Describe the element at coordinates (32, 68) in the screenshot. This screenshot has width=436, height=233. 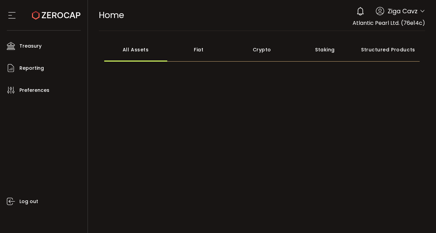
I see `span: Reporting` at that location.